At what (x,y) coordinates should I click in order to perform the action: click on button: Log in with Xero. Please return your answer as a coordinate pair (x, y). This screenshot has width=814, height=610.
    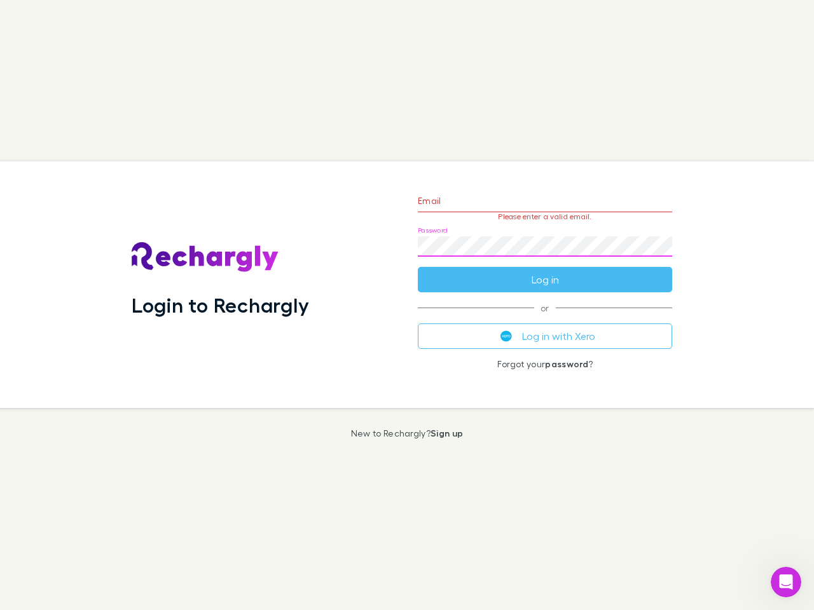
    Looking at the image, I should click on (545, 336).